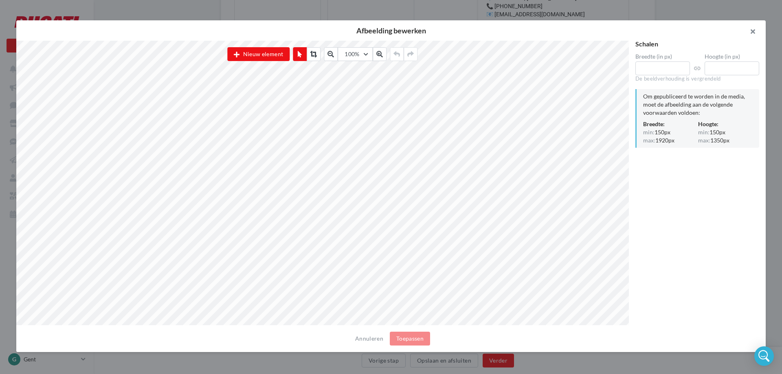  I want to click on div: 1920px, so click(671, 141).